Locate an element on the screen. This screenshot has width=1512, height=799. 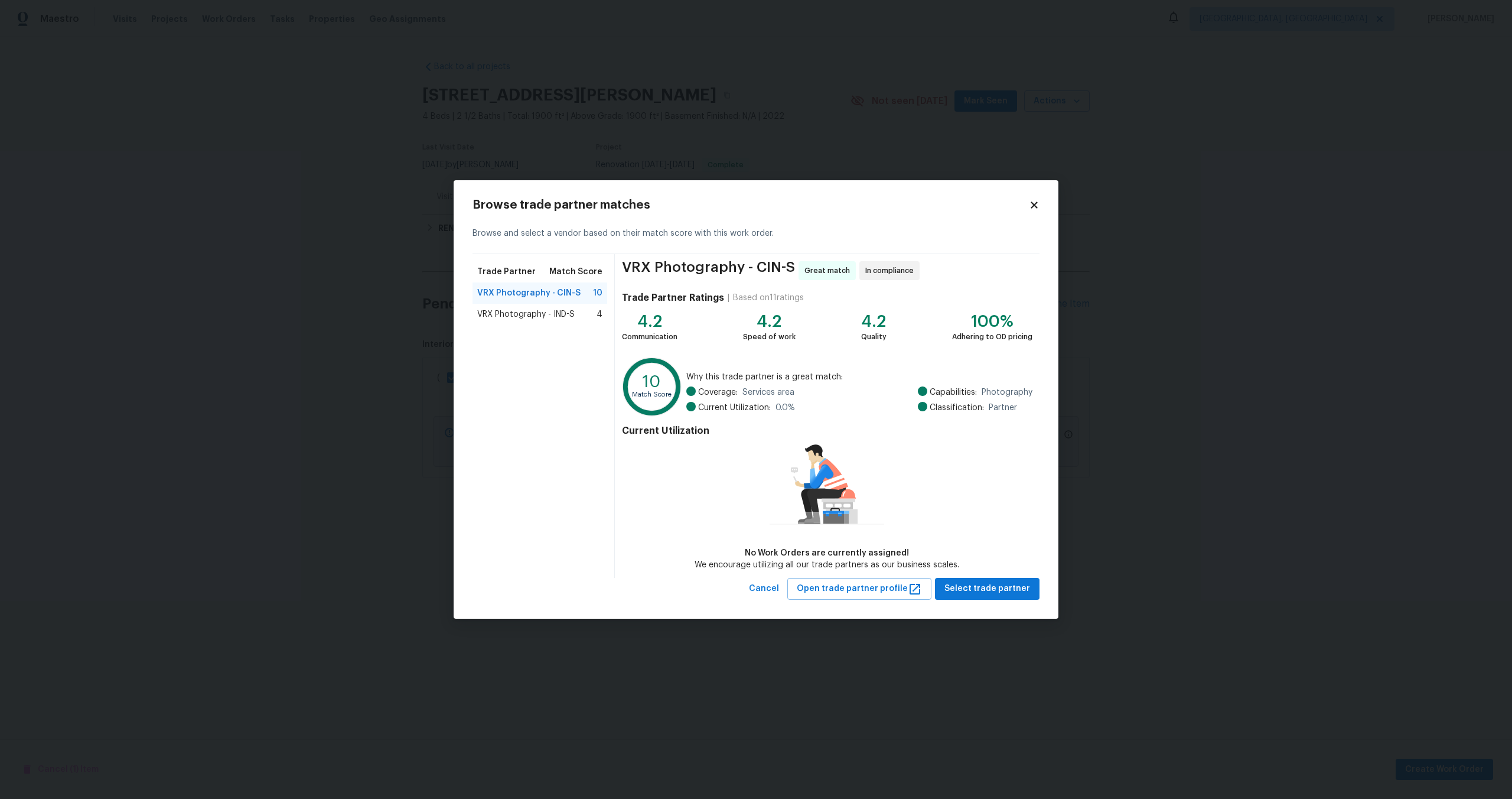
span: Cancel is located at coordinates (764, 588).